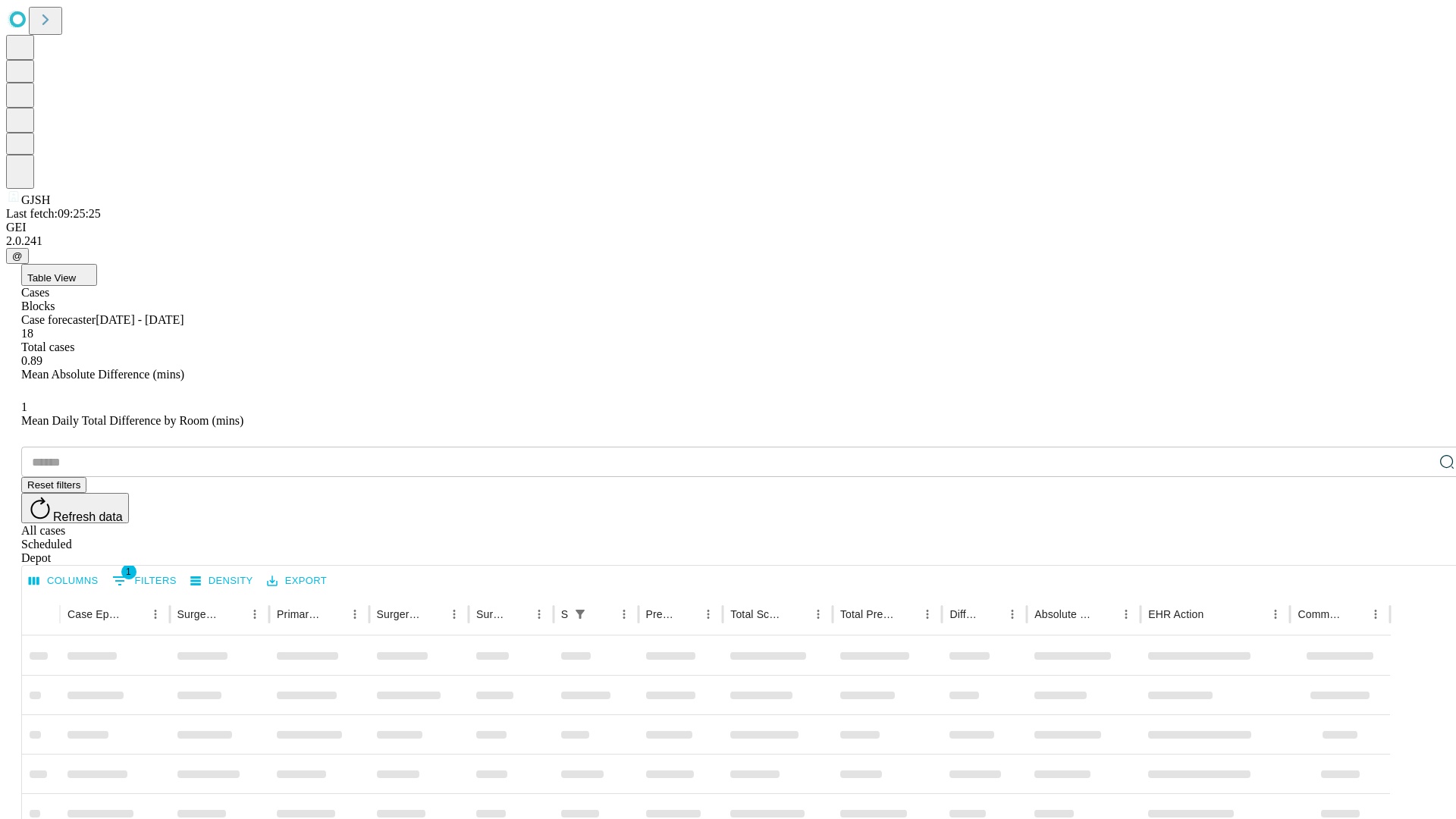  Describe the element at coordinates (48, 346) in the screenshot. I see `span: Total cases` at that location.